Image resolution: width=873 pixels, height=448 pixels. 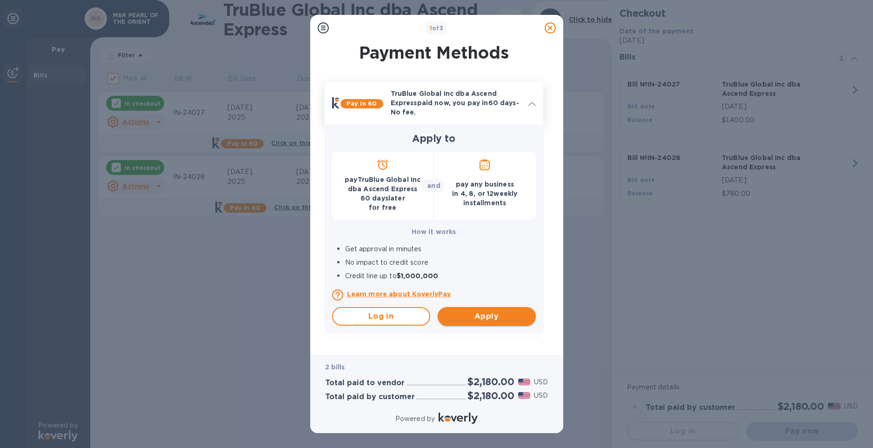 I want to click on p: No impact to credit score, so click(x=441, y=262).